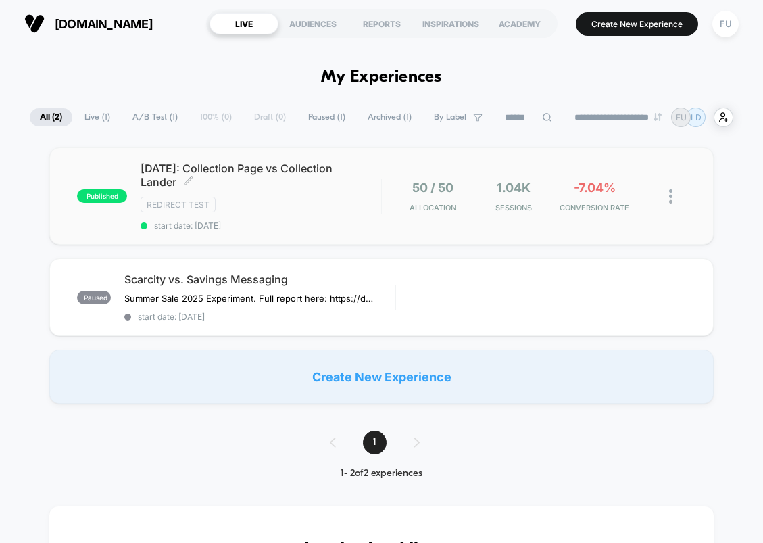 The image size is (763, 543). Describe the element at coordinates (51, 117) in the screenshot. I see `span: All ( 2 )` at that location.